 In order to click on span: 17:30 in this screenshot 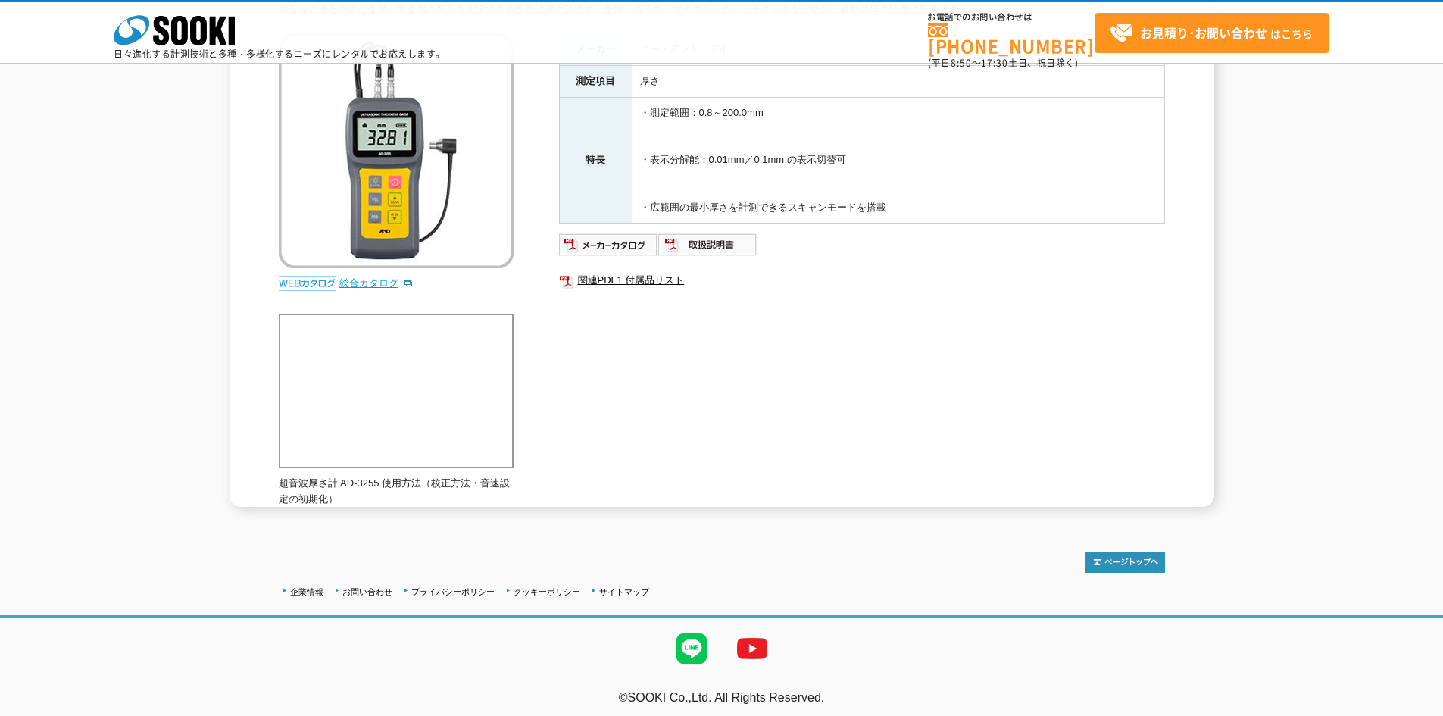, I will do `click(995, 63)`.